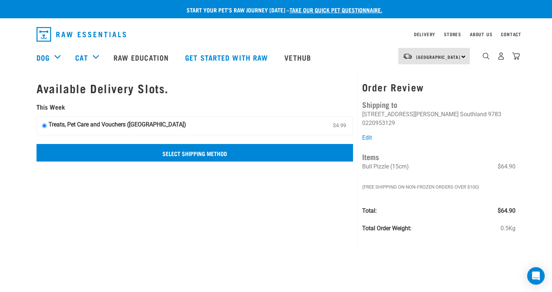  What do you see at coordinates (43, 57) in the screenshot?
I see `a: Dog` at bounding box center [43, 57].